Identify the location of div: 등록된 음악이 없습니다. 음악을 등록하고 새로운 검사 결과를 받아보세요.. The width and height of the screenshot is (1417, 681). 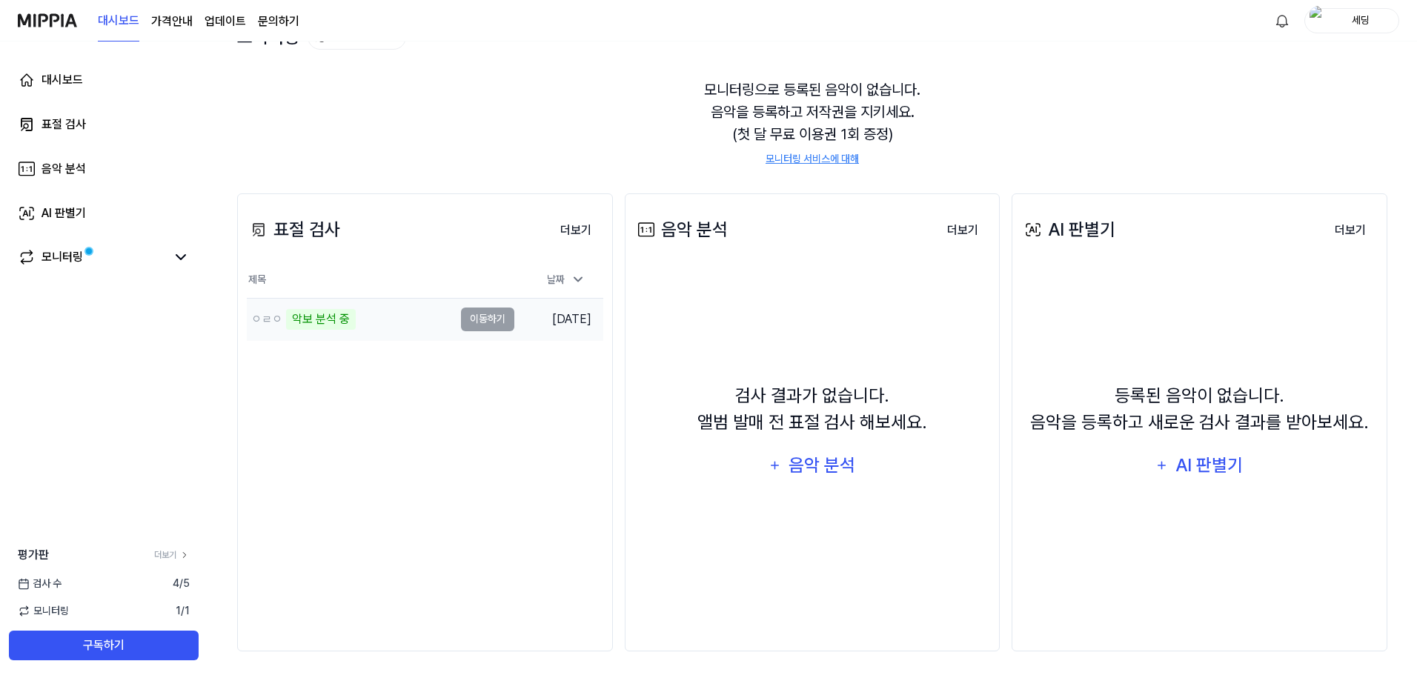
(1199, 409).